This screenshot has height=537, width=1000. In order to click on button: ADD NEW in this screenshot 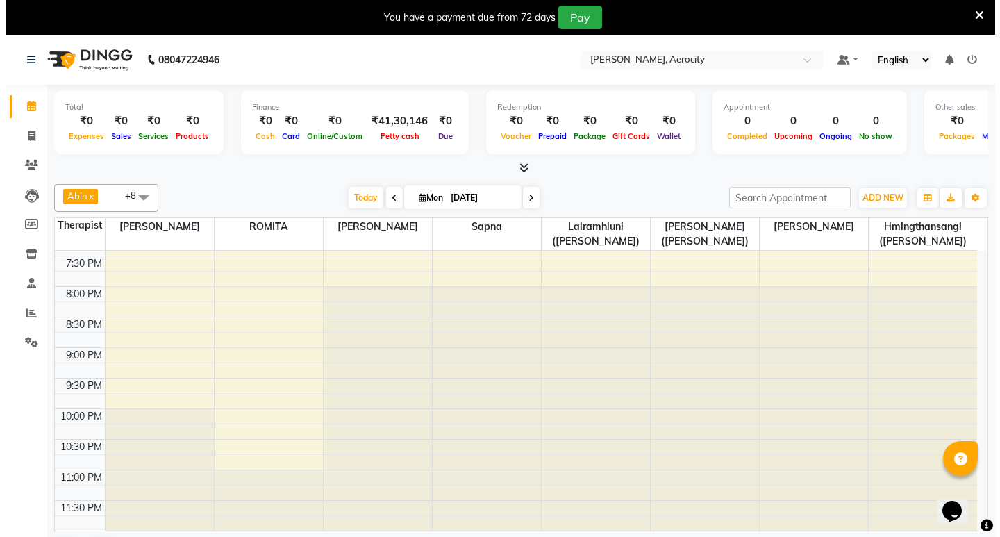, I will do `click(877, 198)`.